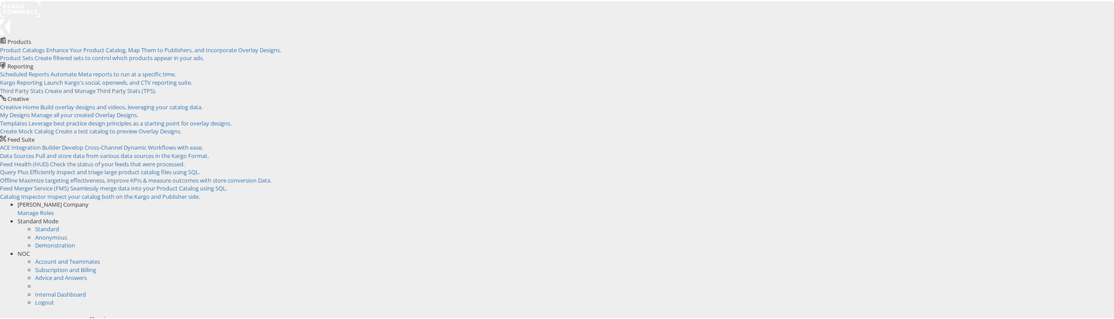 This screenshot has height=319, width=1114. Describe the element at coordinates (38, 220) in the screenshot. I see `span: Standard Mode` at that location.